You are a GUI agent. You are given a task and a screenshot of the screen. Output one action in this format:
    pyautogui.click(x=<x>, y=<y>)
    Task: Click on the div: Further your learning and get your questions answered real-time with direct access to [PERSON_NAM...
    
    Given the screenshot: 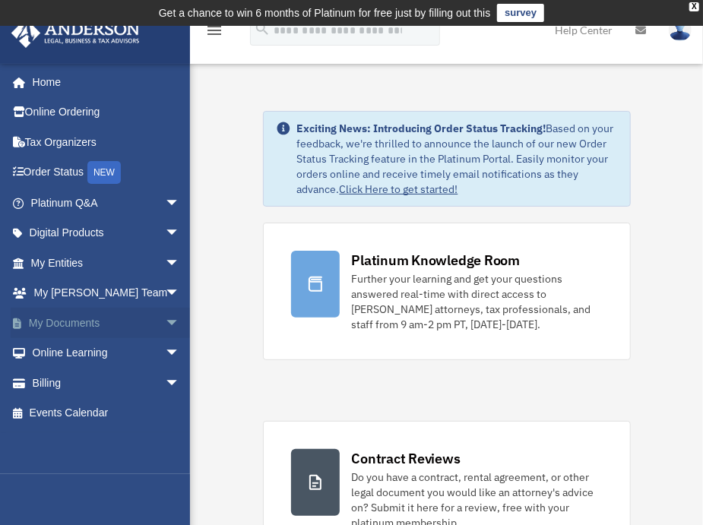 What is the action you would take?
    pyautogui.click(x=477, y=302)
    